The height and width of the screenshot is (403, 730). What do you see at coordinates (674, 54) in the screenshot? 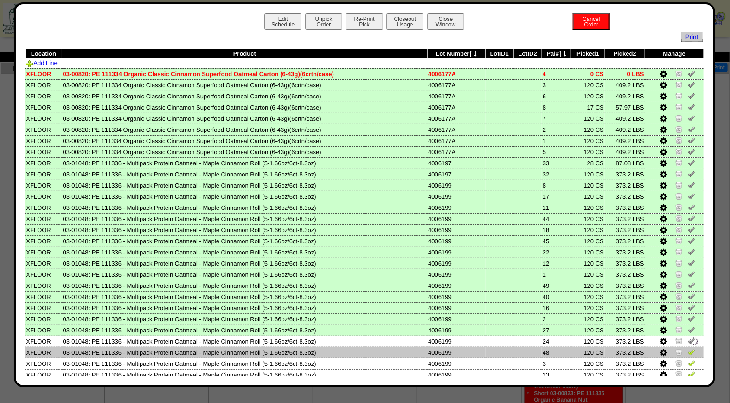
I see `th: Manage` at bounding box center [674, 54].